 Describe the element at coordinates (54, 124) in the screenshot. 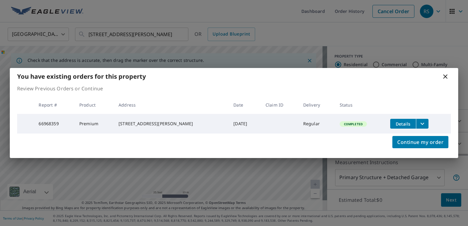

I see `td: 66968359` at that location.